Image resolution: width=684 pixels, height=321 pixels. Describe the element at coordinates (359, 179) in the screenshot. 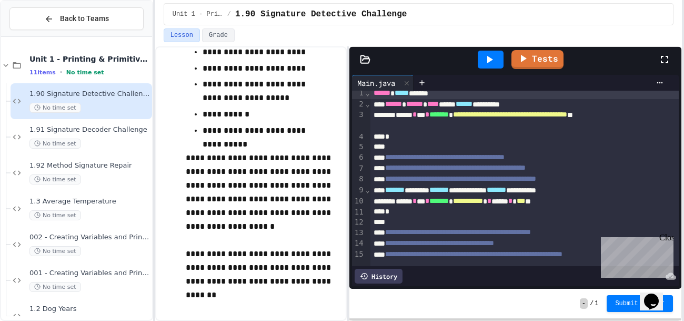

I see `div: 8` at that location.